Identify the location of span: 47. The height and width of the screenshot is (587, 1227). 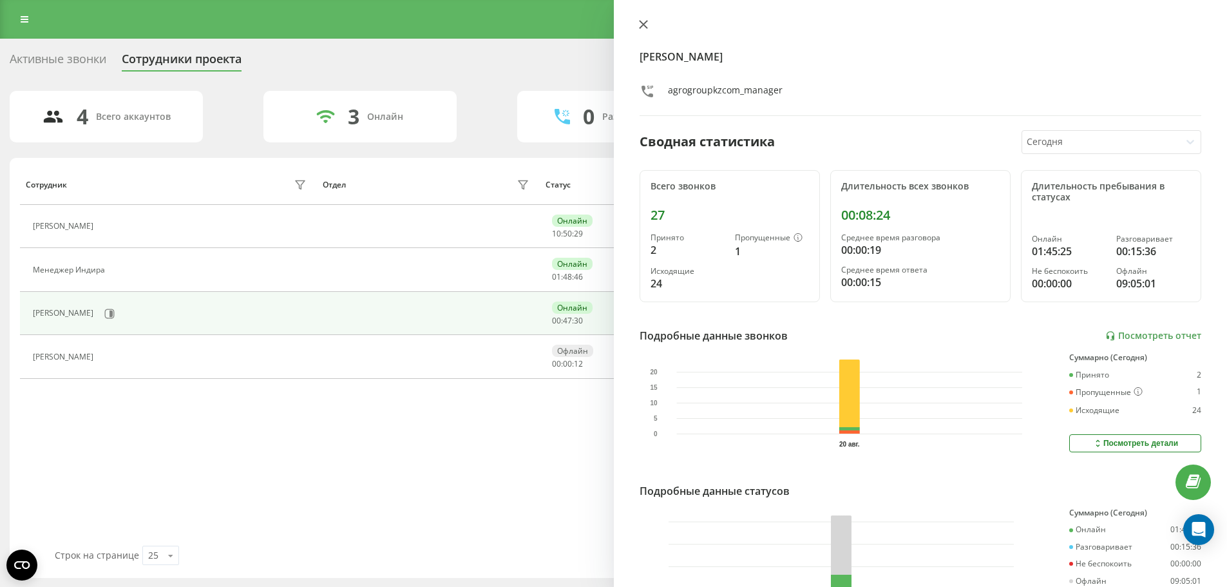
(568, 320).